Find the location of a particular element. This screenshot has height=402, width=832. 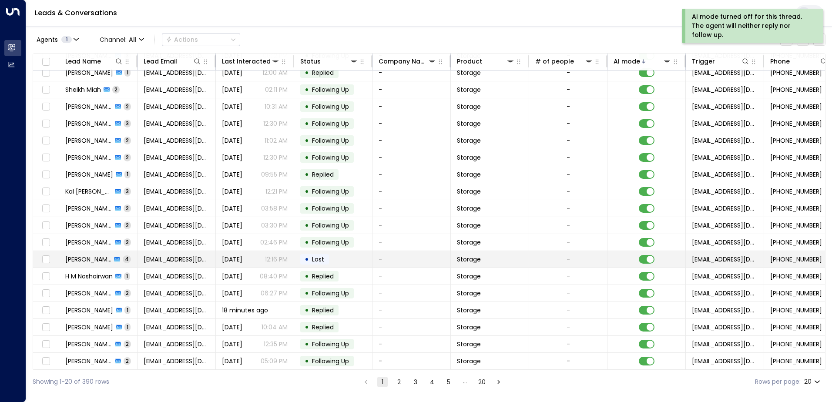

p: 12:00 AM is located at coordinates (275, 73).